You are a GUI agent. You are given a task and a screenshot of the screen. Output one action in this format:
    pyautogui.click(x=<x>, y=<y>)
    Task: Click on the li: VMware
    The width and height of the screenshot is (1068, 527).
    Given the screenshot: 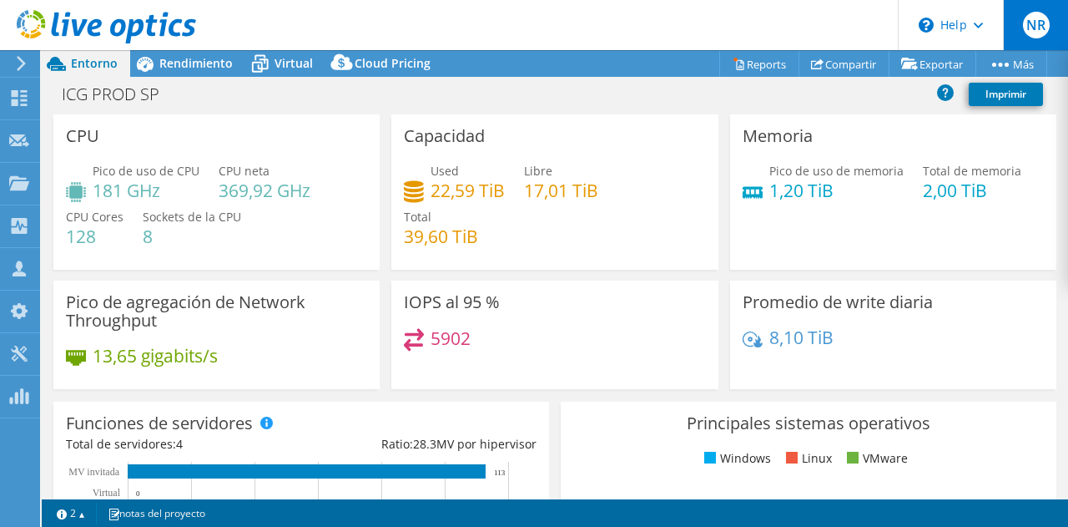 What is the action you would take?
    pyautogui.click(x=875, y=458)
    